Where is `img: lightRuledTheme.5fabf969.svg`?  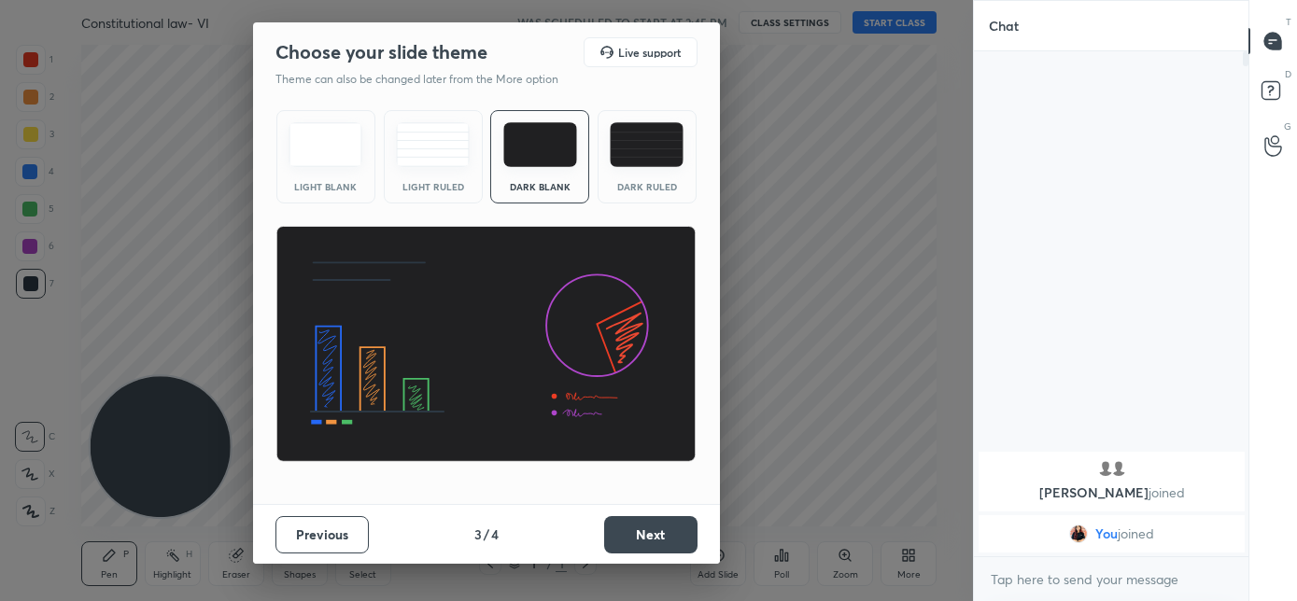
img: lightRuledTheme.5fabf969.svg is located at coordinates (432, 145).